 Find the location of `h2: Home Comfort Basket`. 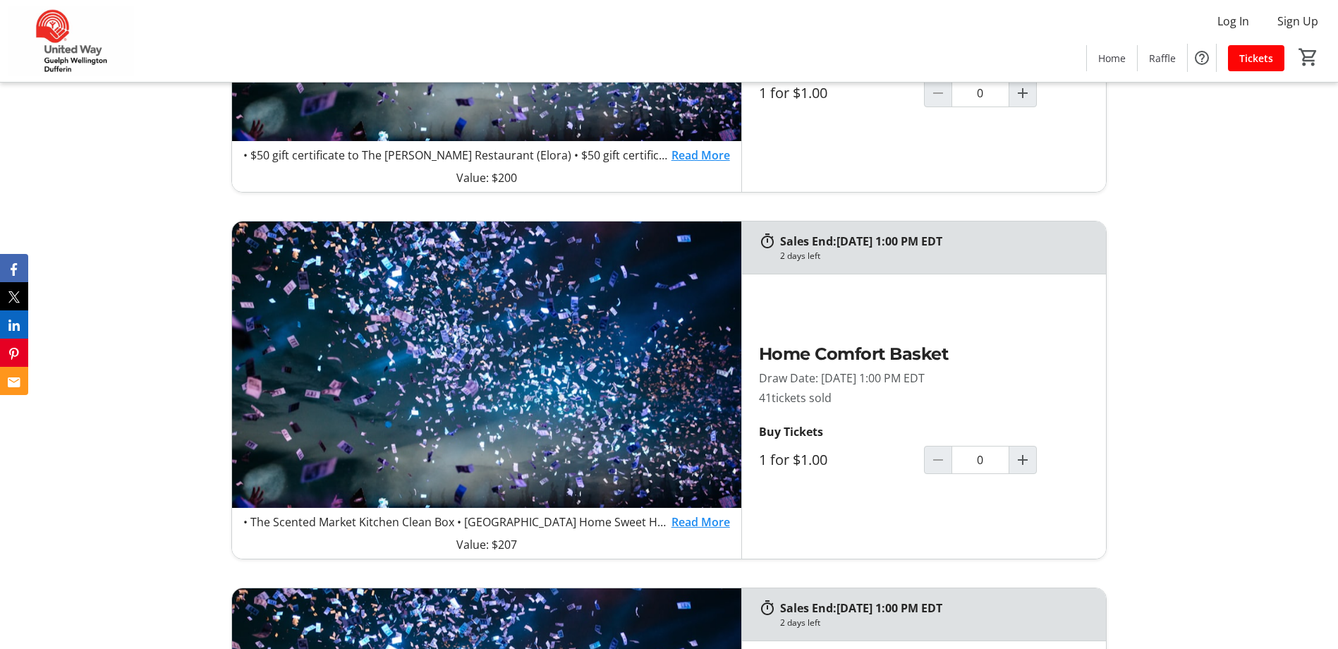

h2: Home Comfort Basket is located at coordinates (924, 354).